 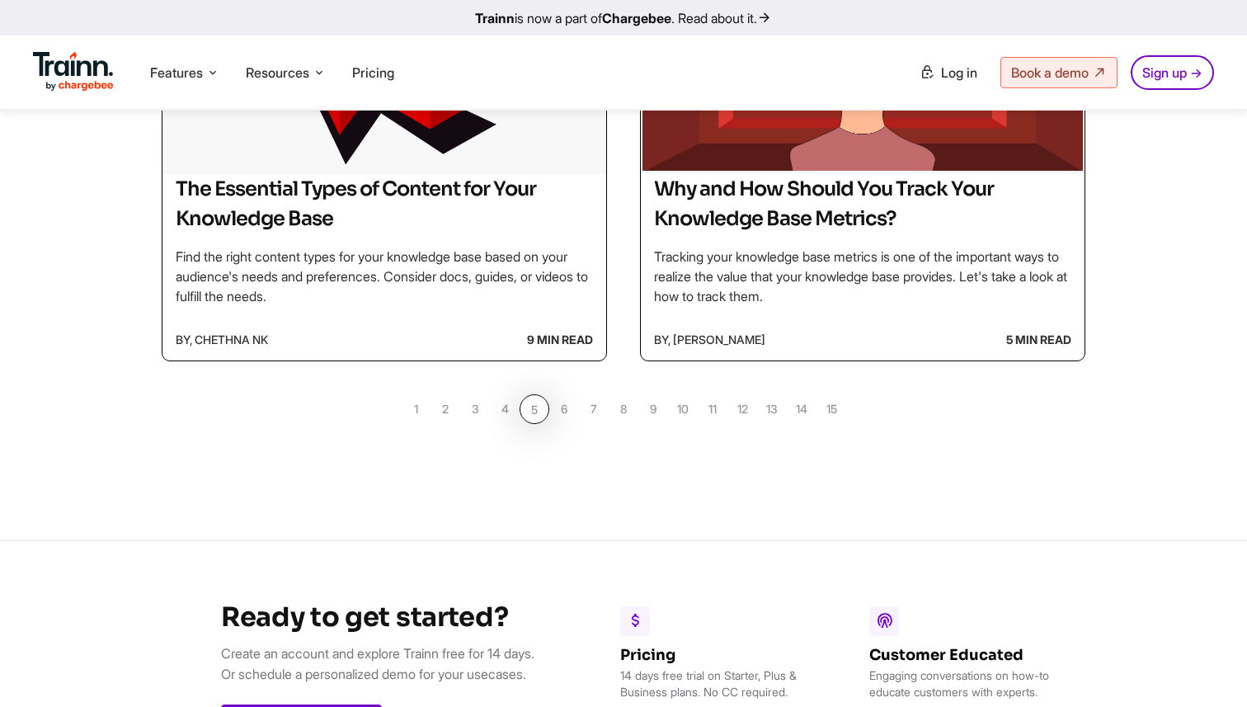 I want to click on p: Tracking your knowledge base metrics is one of the important ways to realize the value that your ..., so click(x=863, y=276).